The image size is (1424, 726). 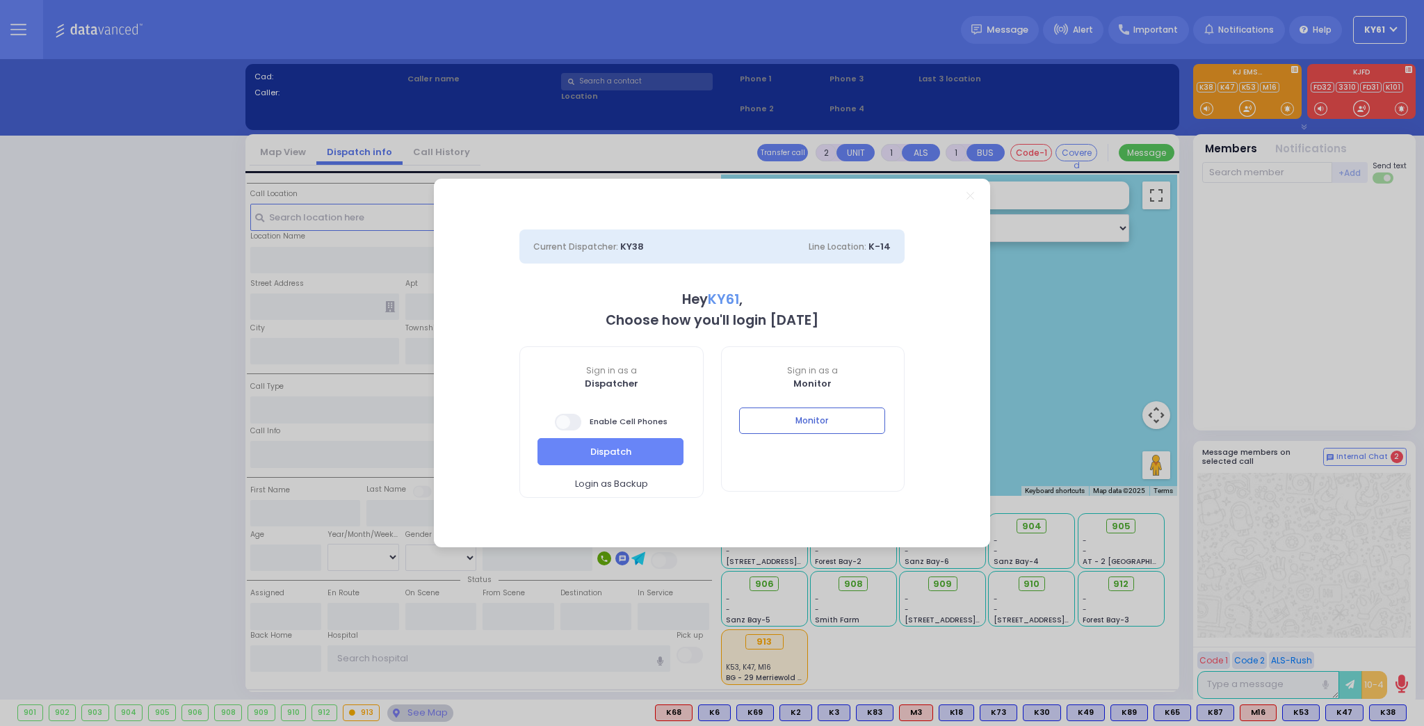 What do you see at coordinates (837, 246) in the screenshot?
I see `span: Line Location:` at bounding box center [837, 246].